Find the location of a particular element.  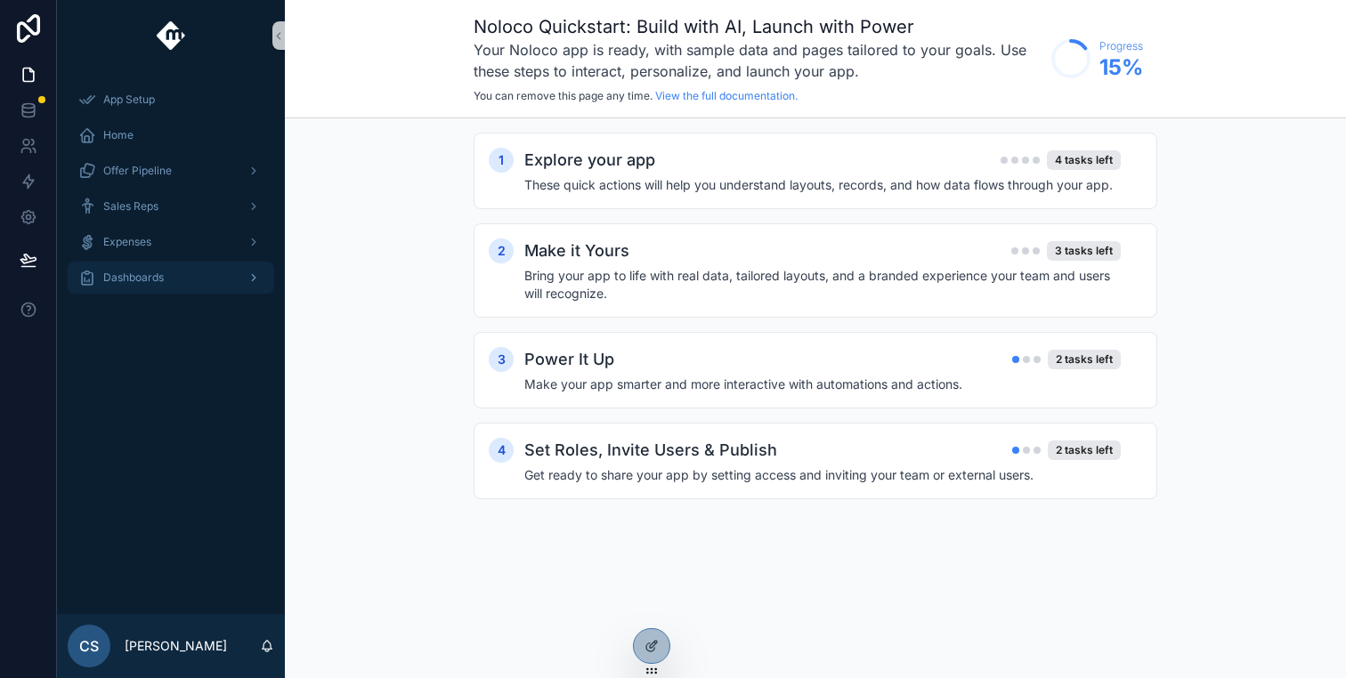

a: View the full documentation. is located at coordinates (726, 95).